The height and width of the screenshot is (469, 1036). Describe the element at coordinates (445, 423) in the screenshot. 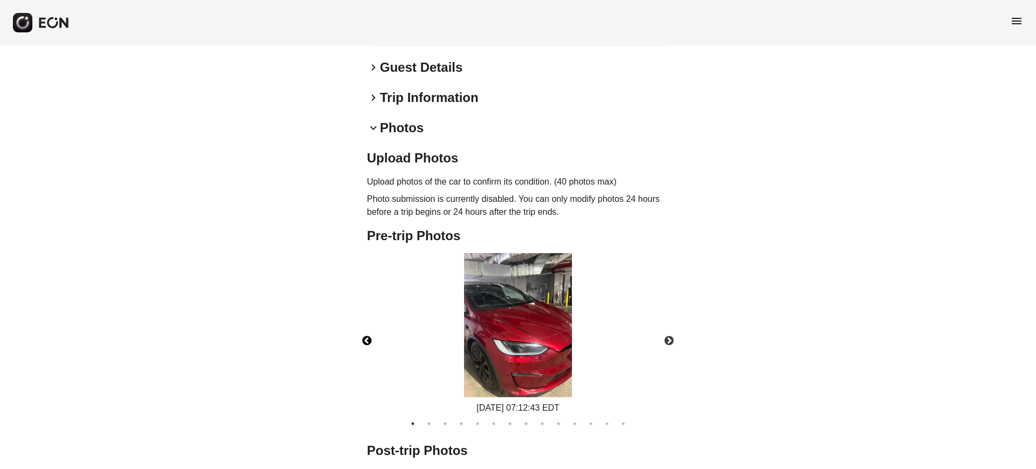

I see `button: 3` at that location.